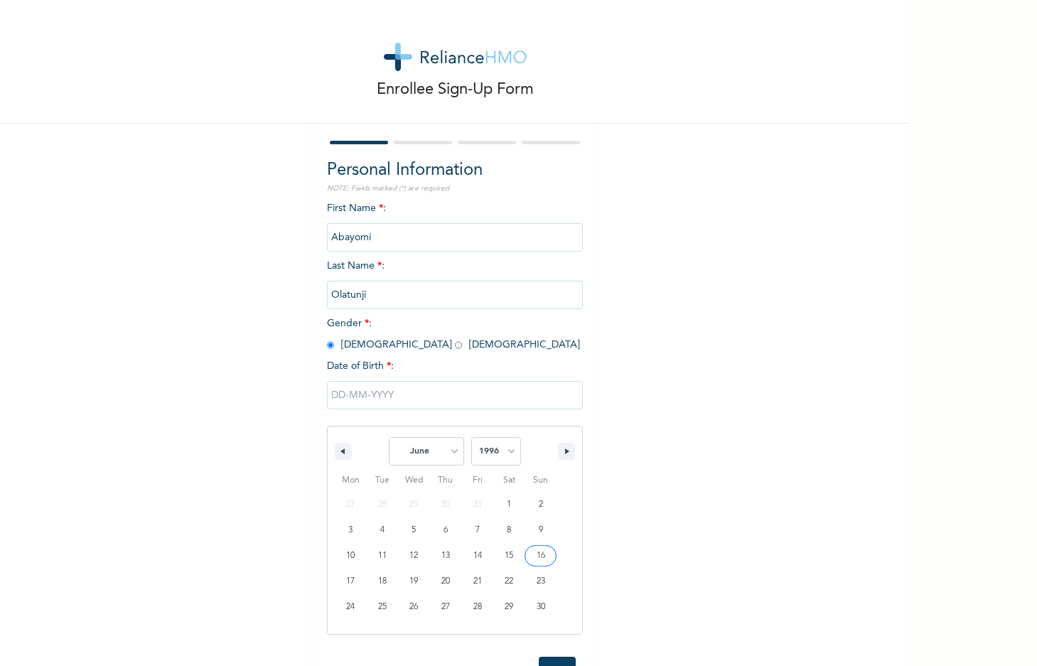 This screenshot has width=1037, height=666. What do you see at coordinates (445, 530) in the screenshot?
I see `span: 6` at bounding box center [445, 530].